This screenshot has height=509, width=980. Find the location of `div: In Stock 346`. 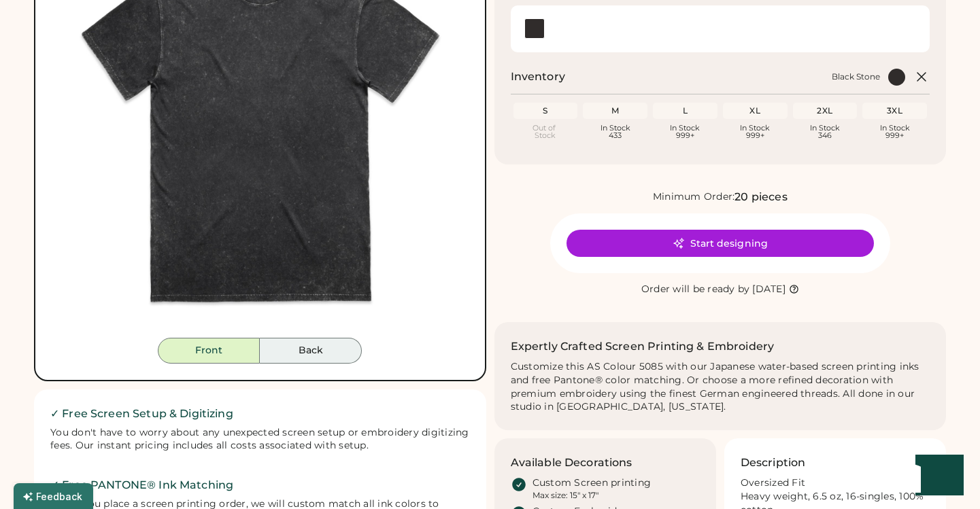

div: In Stock 346 is located at coordinates (825, 132).